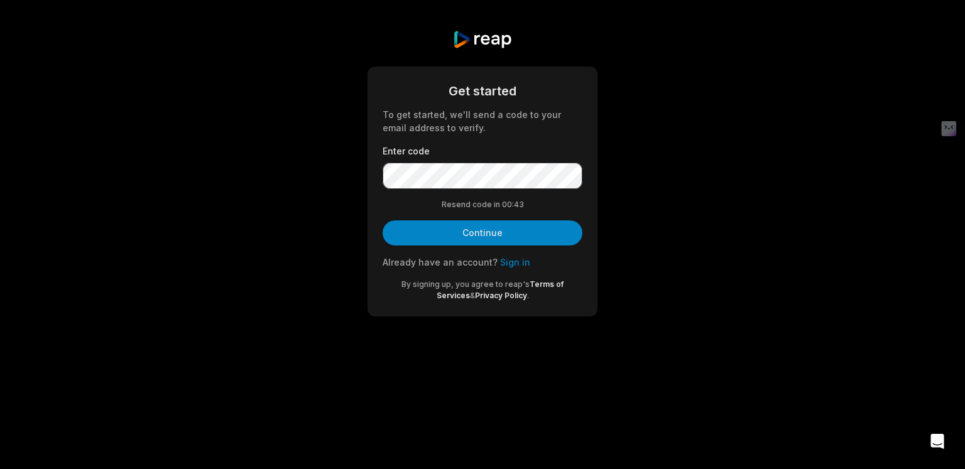 The height and width of the screenshot is (469, 965). What do you see at coordinates (483, 91) in the screenshot?
I see `div: Get started` at bounding box center [483, 91].